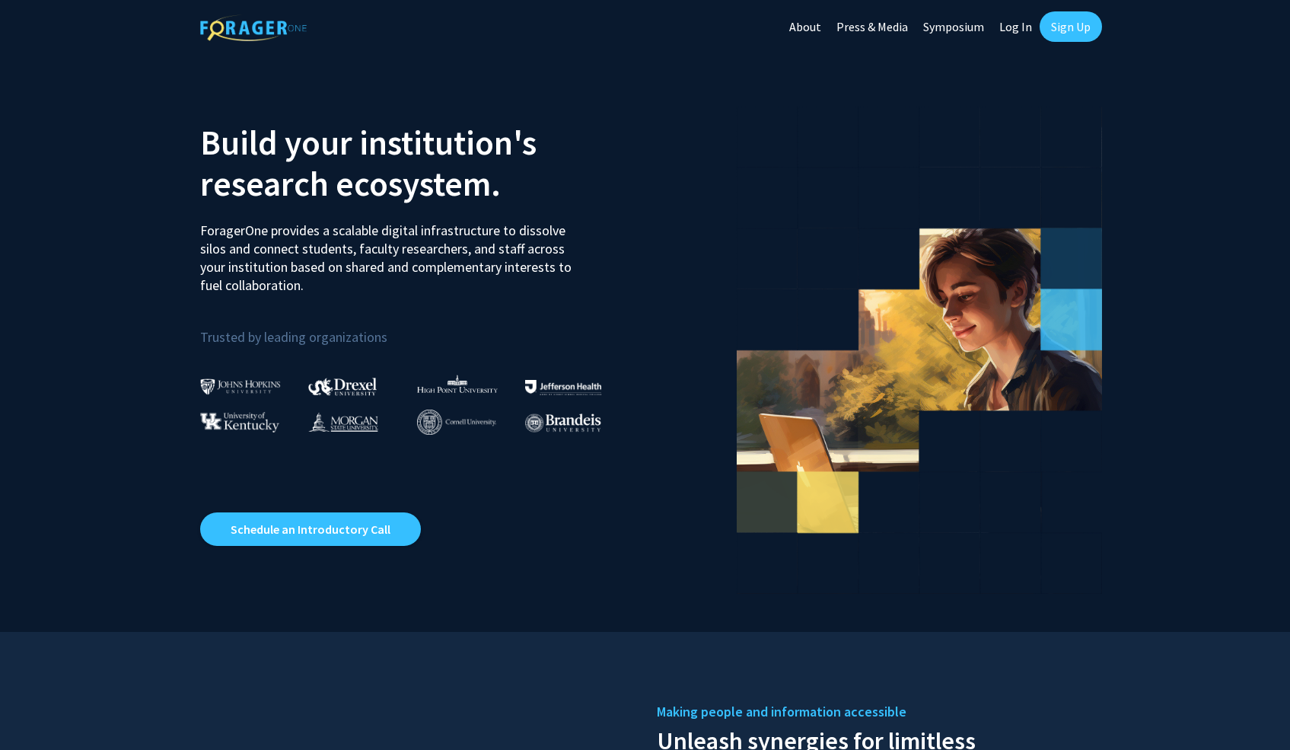 The image size is (1290, 750). What do you see at coordinates (311, 529) in the screenshot?
I see `a: Opens in a new tab` at bounding box center [311, 529].